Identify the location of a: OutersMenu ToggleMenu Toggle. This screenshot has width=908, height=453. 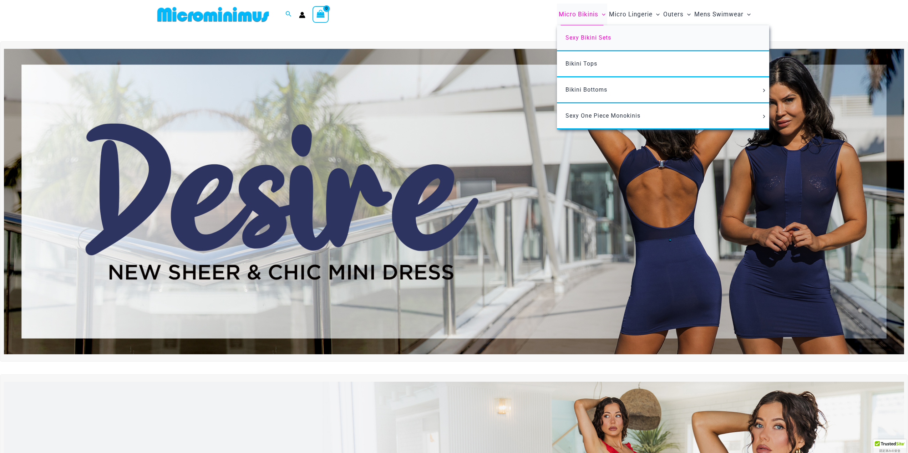
(677, 14).